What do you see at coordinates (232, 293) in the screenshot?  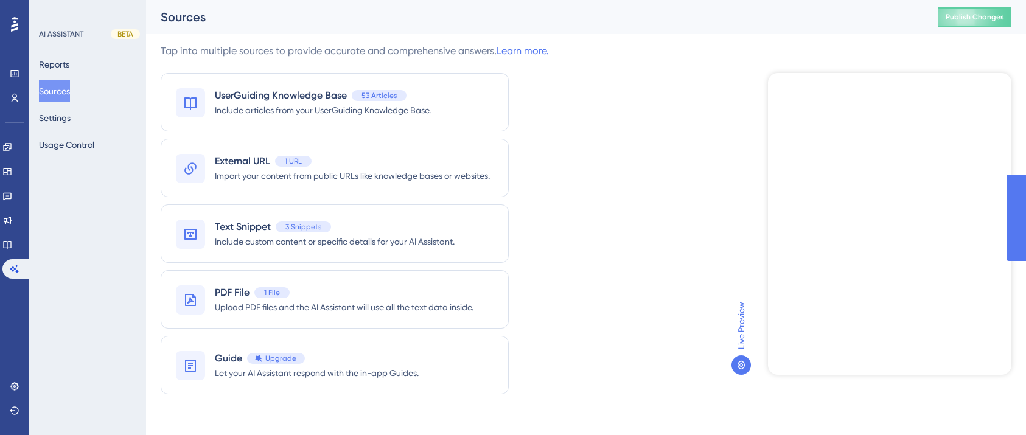 I see `span: PDF File` at bounding box center [232, 293].